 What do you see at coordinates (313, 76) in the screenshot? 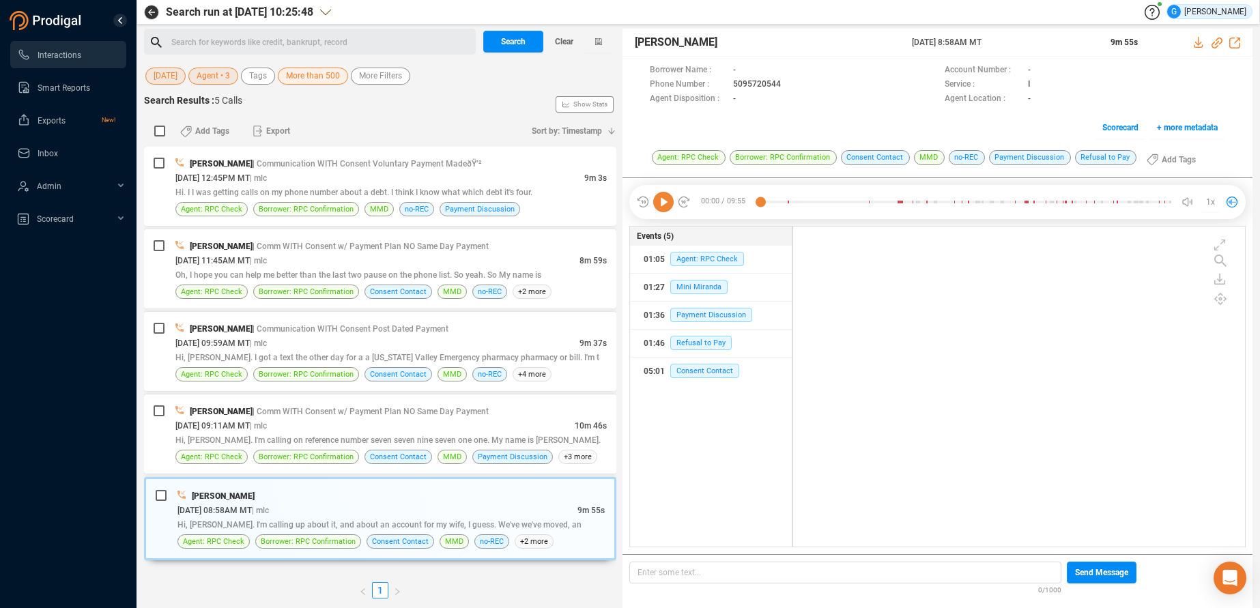
I see `button: More than 500` at bounding box center [313, 76].